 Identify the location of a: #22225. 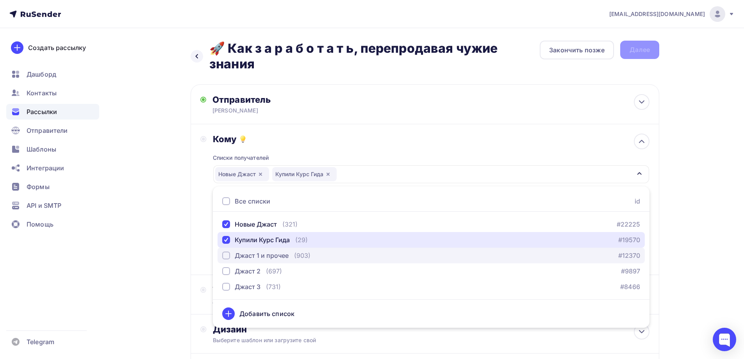
(628, 224).